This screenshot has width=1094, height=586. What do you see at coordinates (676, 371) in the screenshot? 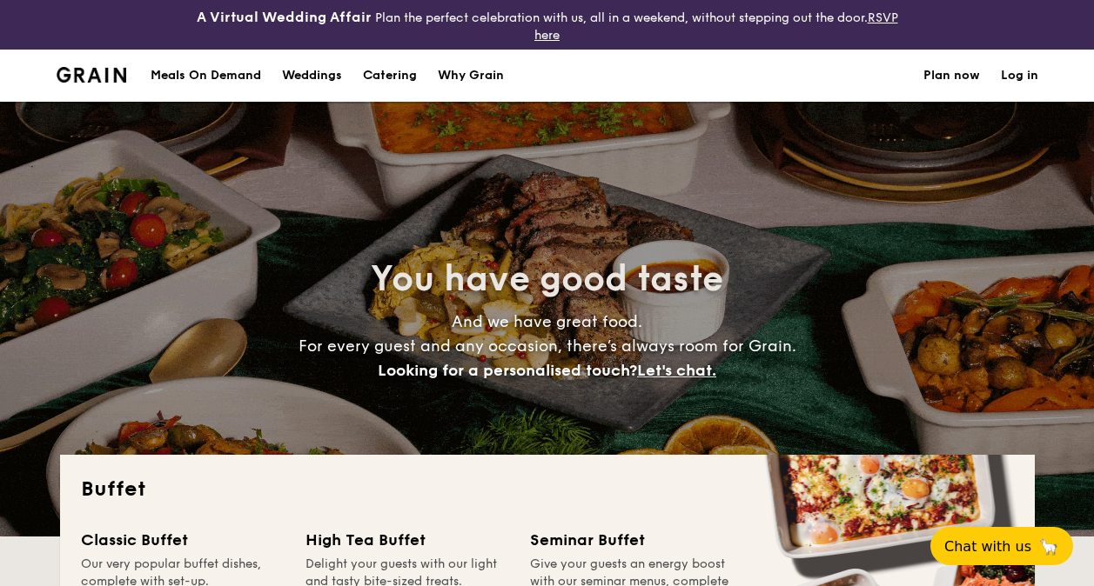
I see `span: Let's chat.` at bounding box center [676, 371].